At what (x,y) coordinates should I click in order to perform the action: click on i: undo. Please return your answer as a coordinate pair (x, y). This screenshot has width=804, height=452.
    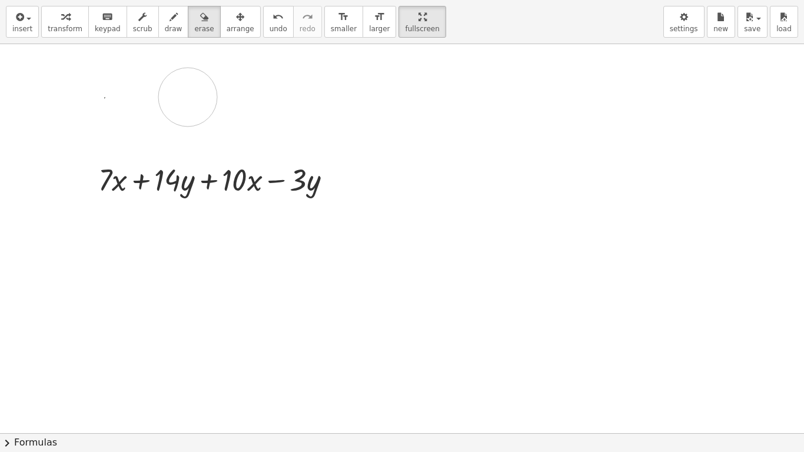
    Looking at the image, I should click on (278, 17).